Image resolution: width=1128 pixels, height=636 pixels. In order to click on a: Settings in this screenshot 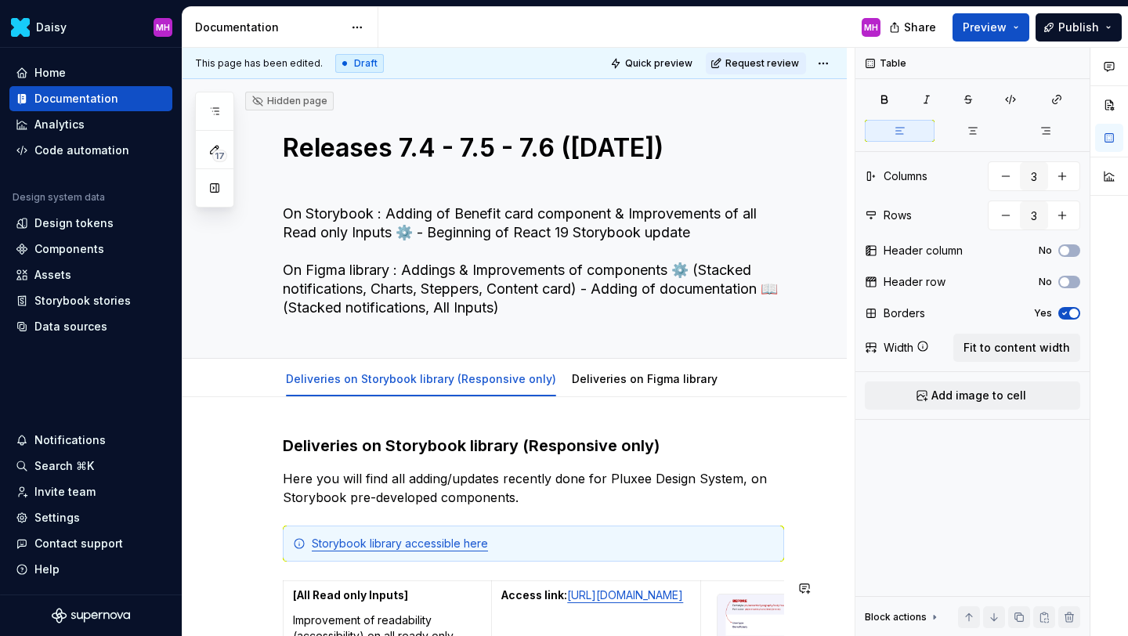, I will do `click(91, 518)`.